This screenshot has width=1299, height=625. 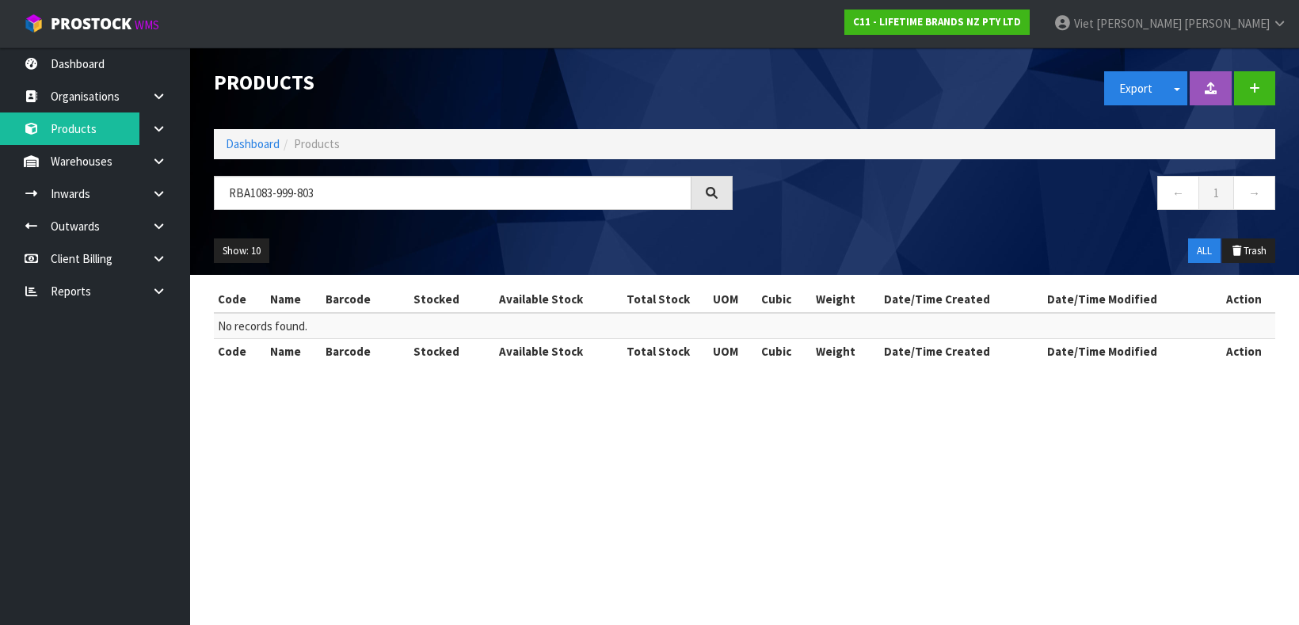 I want to click on span: Products, so click(x=317, y=143).